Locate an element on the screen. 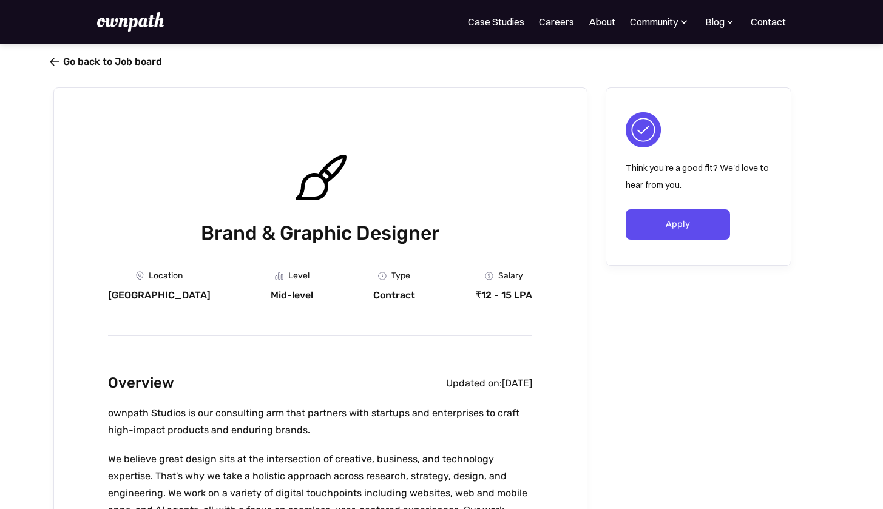 This screenshot has height=509, width=883. img: Money Icon - Job Board X Webflow Template is located at coordinates (489, 276).